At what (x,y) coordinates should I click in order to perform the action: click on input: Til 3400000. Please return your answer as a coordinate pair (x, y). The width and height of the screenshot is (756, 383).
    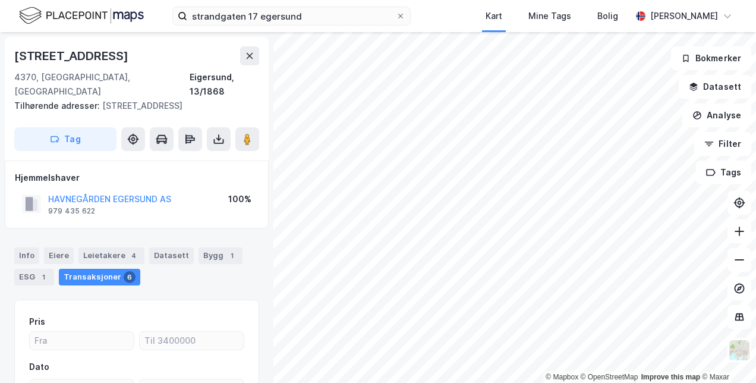
    Looking at the image, I should click on (191, 340).